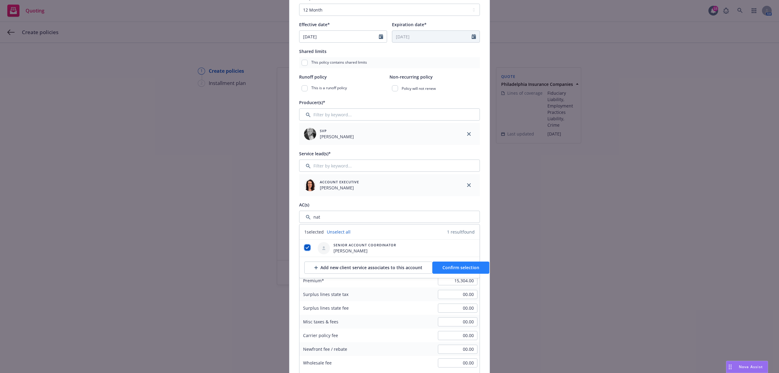 The height and width of the screenshot is (373, 779). Describe the element at coordinates (315, 24) in the screenshot. I see `span: Effective date*` at that location.